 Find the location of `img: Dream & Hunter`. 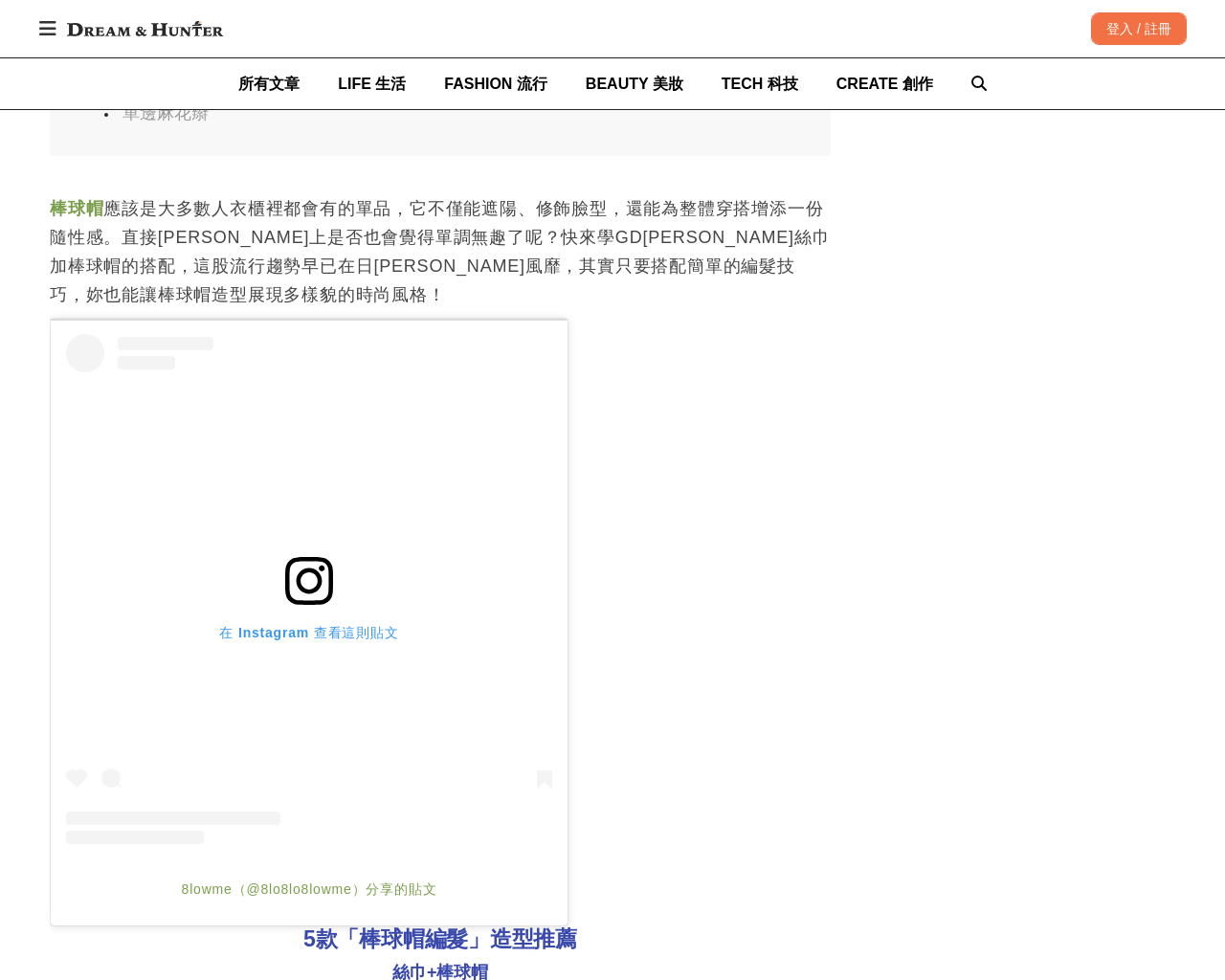

img: Dream & Hunter is located at coordinates (145, 29).